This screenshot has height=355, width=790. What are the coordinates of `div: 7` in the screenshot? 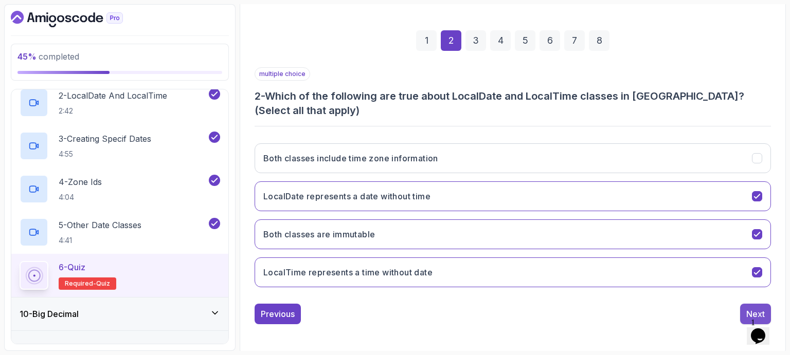 It's located at (574, 41).